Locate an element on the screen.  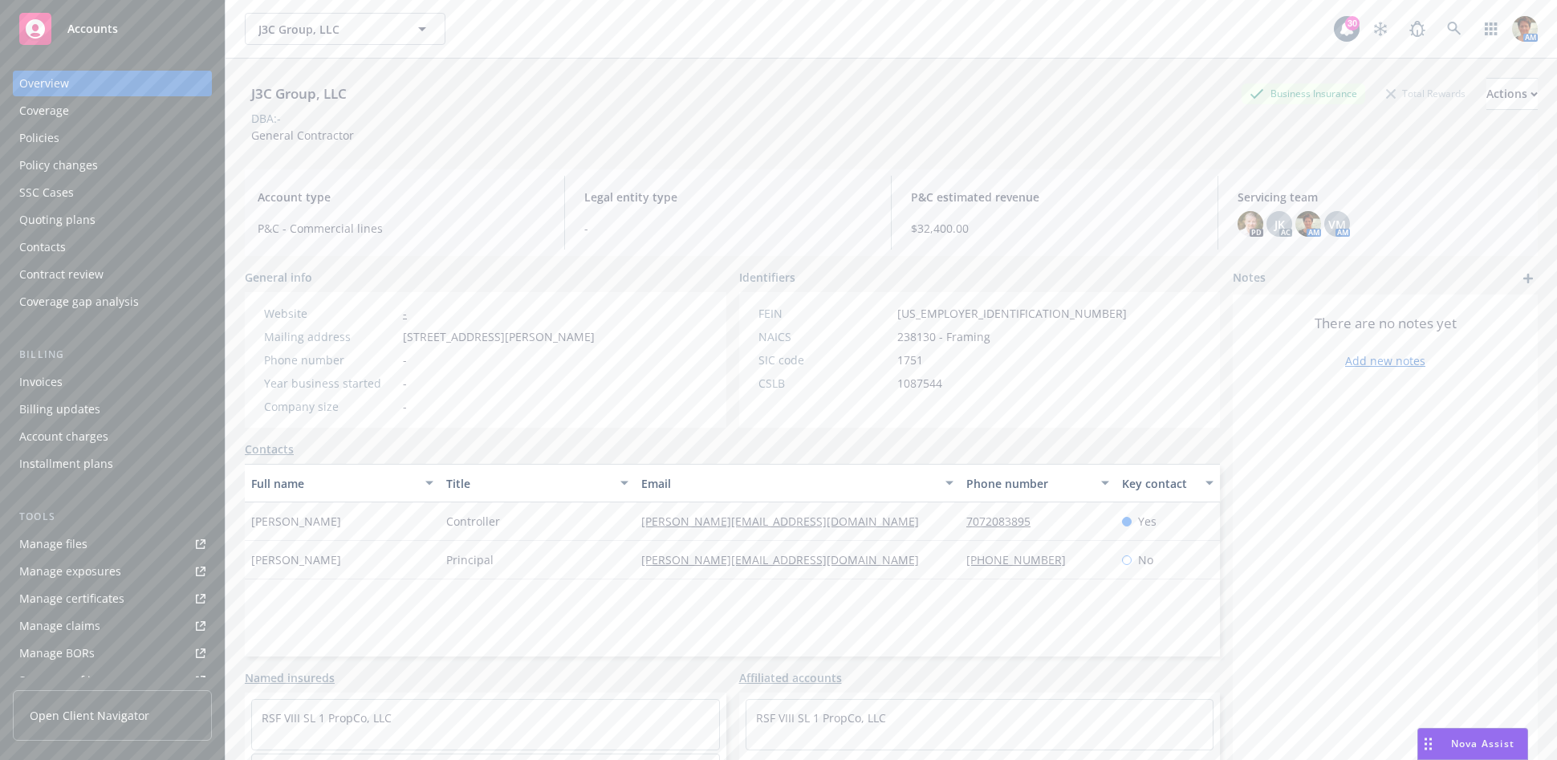
span: $32,400.00 is located at coordinates (1054, 228).